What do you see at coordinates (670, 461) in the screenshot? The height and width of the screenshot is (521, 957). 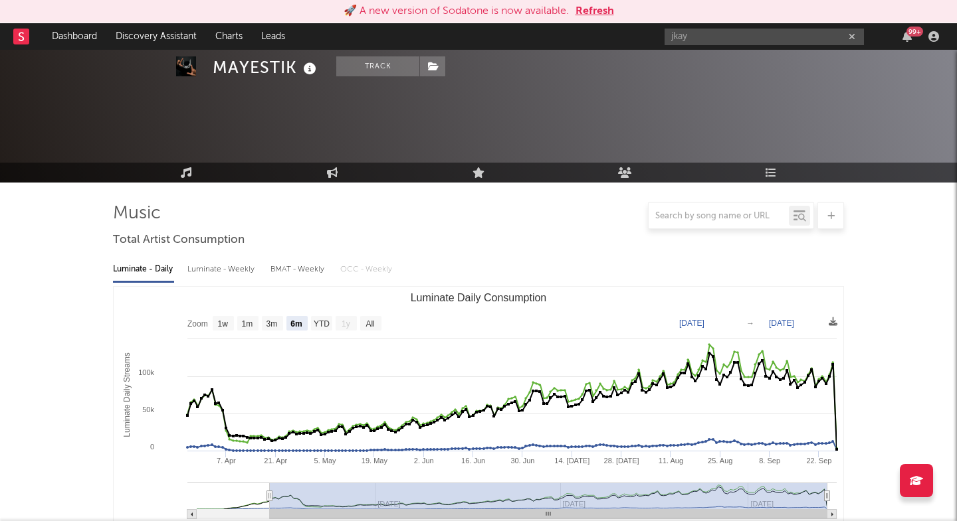 I see `text: 11. Aug` at bounding box center [670, 461].